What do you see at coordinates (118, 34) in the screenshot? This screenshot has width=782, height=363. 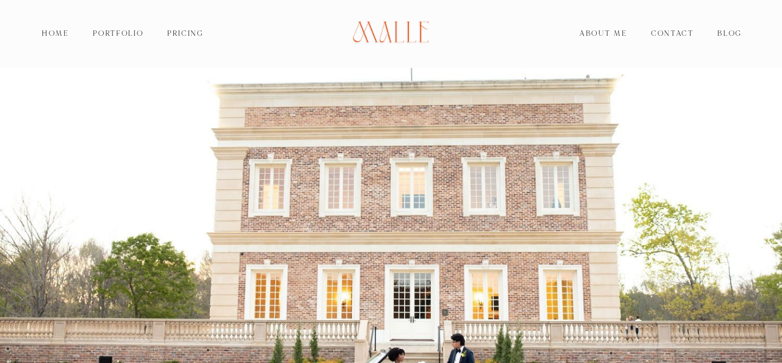 I see `a: Portfolio` at bounding box center [118, 34].